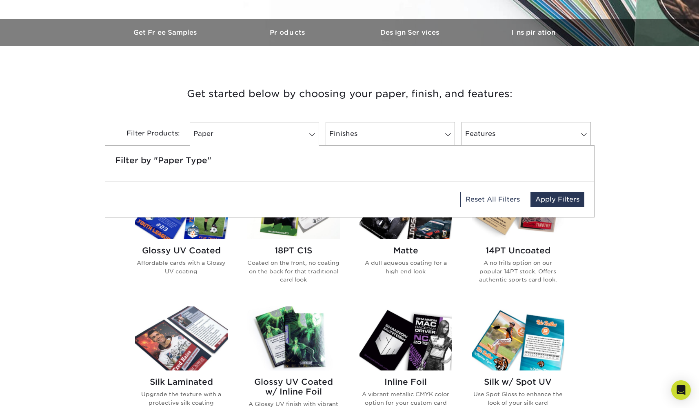 Image resolution: width=699 pixels, height=408 pixels. What do you see at coordinates (166, 32) in the screenshot?
I see `h3: Get Free Samples` at bounding box center [166, 32].